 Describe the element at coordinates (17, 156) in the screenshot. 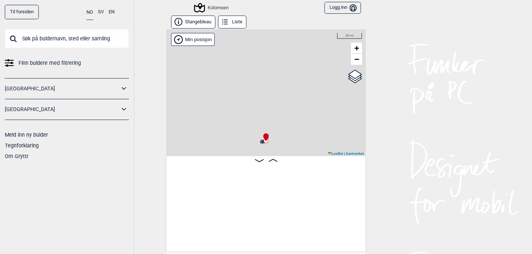

I see `a: Om Gryttr` at that location.